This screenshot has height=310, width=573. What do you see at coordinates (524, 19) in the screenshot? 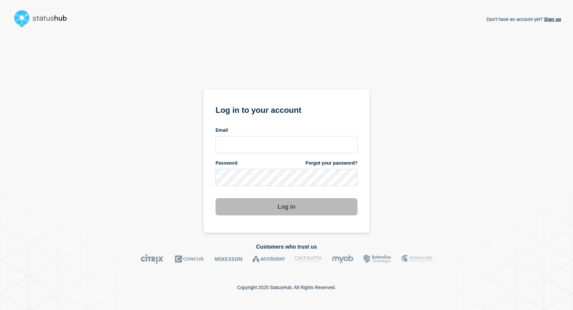
I see `p: Don't have an account yet?` at bounding box center [524, 19].